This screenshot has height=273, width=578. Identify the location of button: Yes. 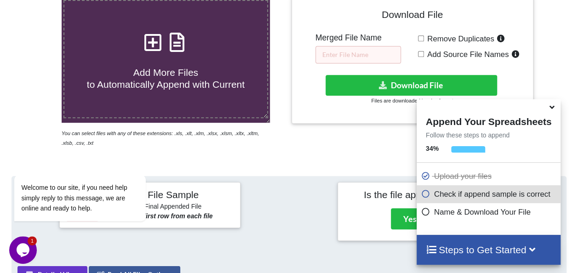
(410, 219).